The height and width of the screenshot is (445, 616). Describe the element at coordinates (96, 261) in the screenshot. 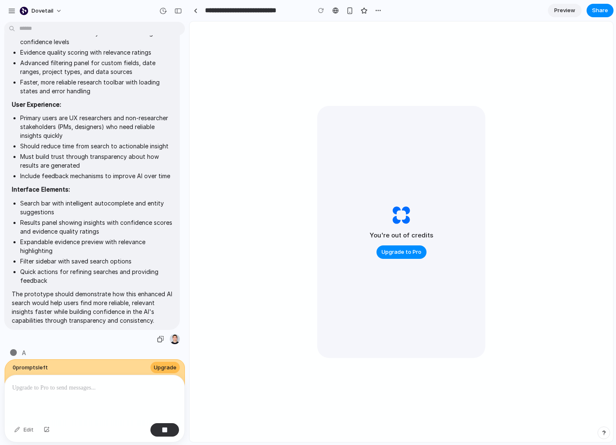

I see `li: Filter sidebar with saved search options` at that location.